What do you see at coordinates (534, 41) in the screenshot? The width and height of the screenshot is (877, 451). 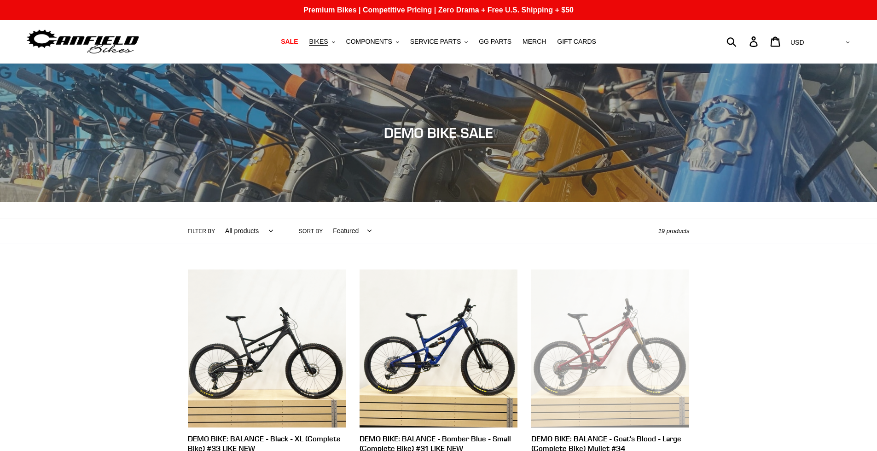 I see `a: MERCH` at bounding box center [534, 41].